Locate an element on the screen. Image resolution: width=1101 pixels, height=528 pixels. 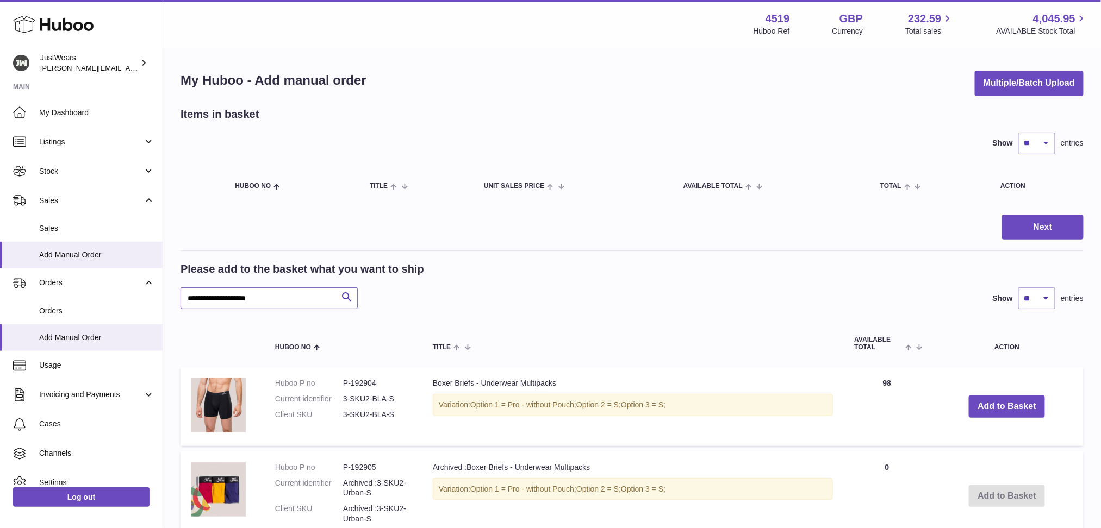
span: 232.59 is located at coordinates (924, 18).